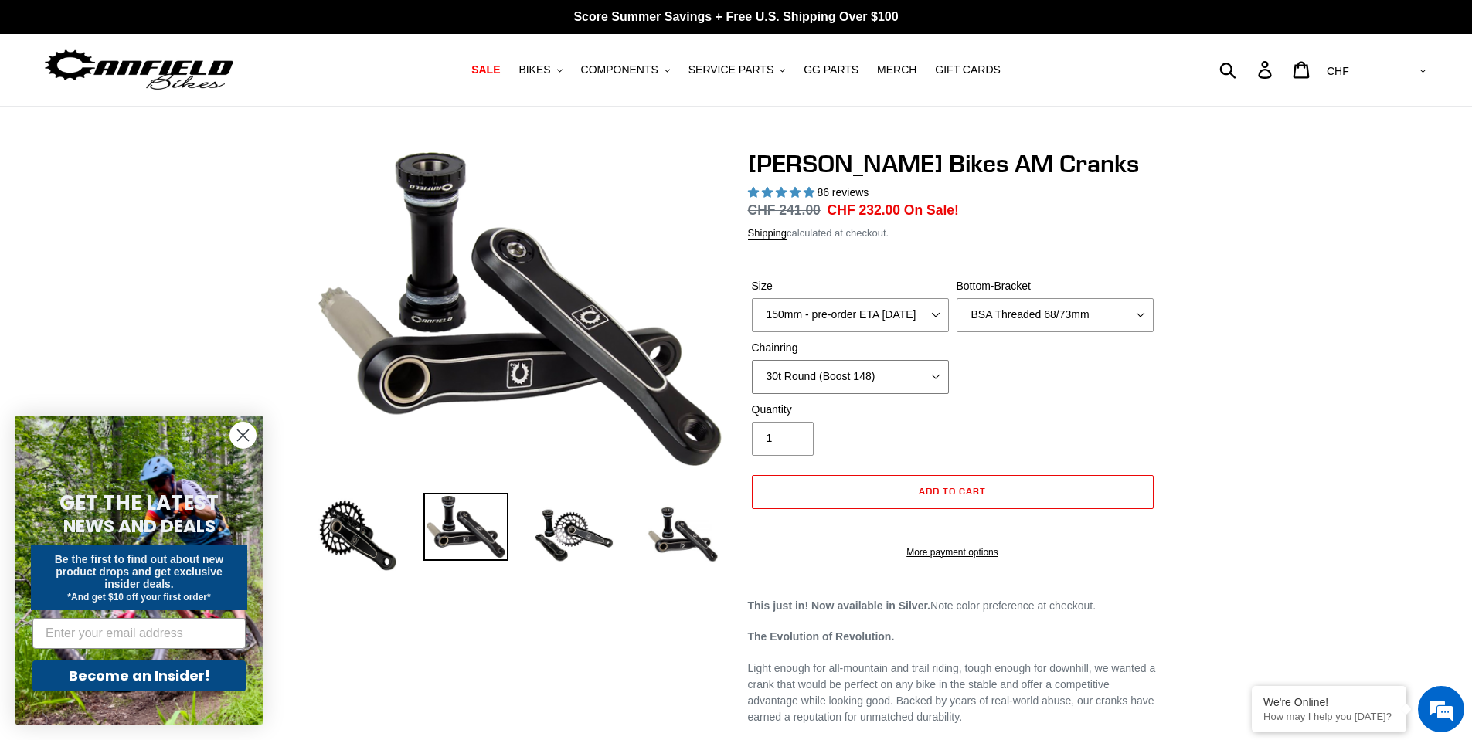 The width and height of the screenshot is (1472, 740). Describe the element at coordinates (953, 606) in the screenshot. I see `p: Note color preference at checkout.` at that location.